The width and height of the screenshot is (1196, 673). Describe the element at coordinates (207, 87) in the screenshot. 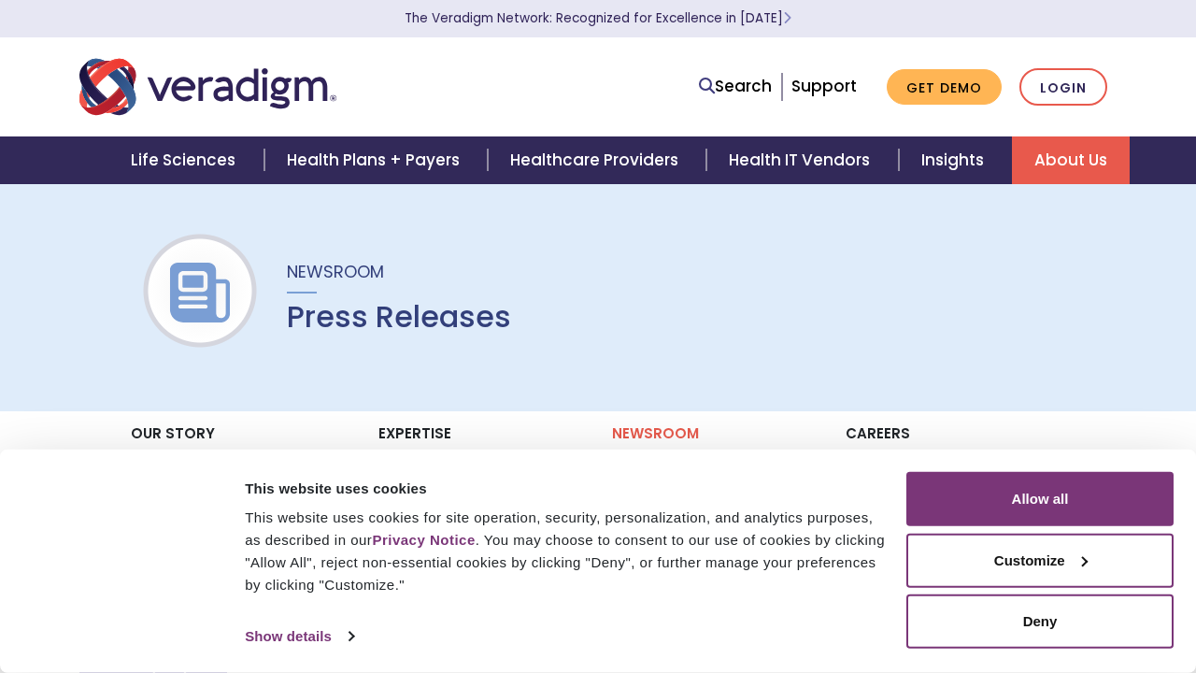

I see `a: Veradigm logo` at that location.